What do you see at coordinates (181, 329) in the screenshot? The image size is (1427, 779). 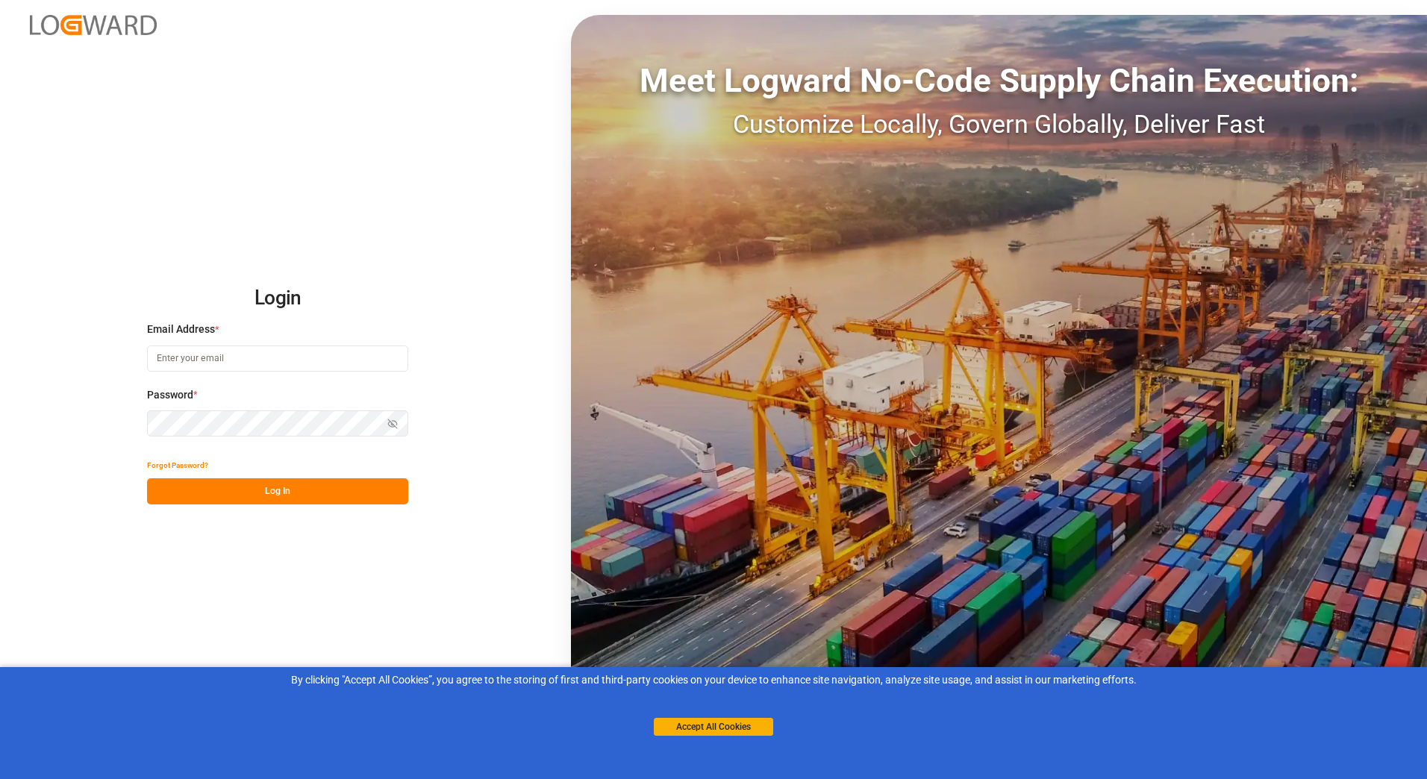 I see `span: Email Address` at bounding box center [181, 329].